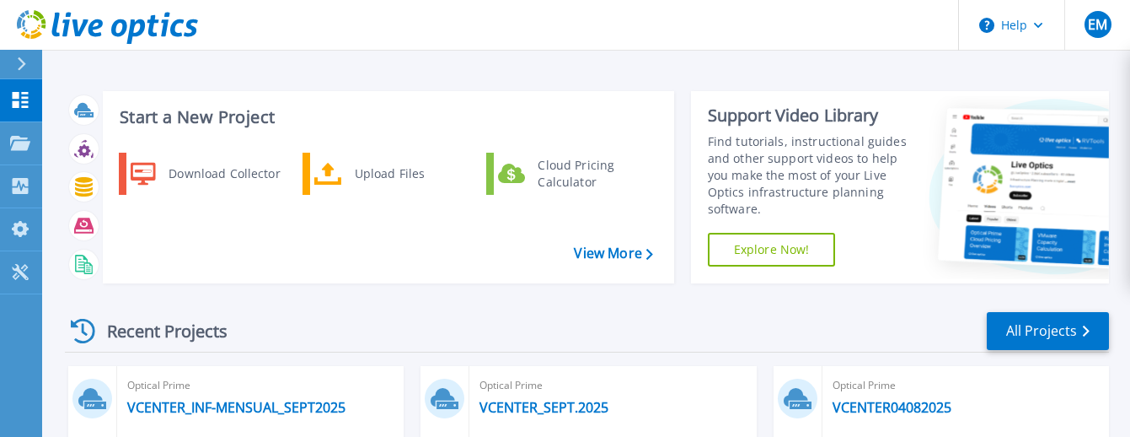 This screenshot has height=437, width=1130. What do you see at coordinates (409, 174) in the screenshot?
I see `div: Upload Files` at bounding box center [409, 174].